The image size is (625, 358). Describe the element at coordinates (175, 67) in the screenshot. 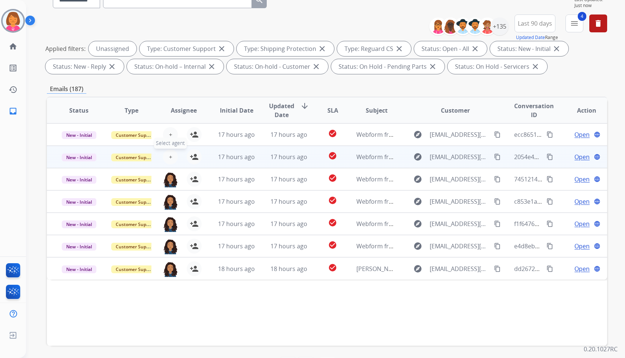

I see `div: Status: On-hold – Internal` at that location.